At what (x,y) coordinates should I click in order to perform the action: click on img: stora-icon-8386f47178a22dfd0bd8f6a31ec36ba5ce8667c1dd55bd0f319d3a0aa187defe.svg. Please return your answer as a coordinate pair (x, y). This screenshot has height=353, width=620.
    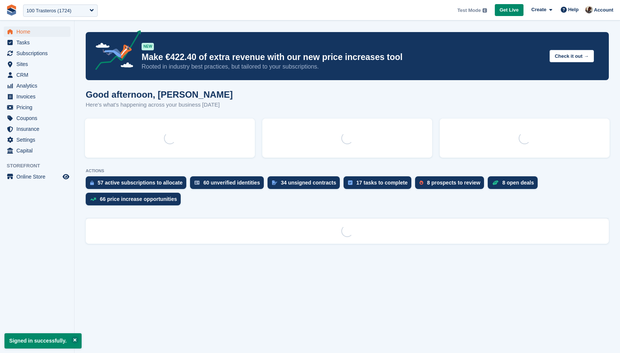
    Looking at the image, I should click on (12, 10).